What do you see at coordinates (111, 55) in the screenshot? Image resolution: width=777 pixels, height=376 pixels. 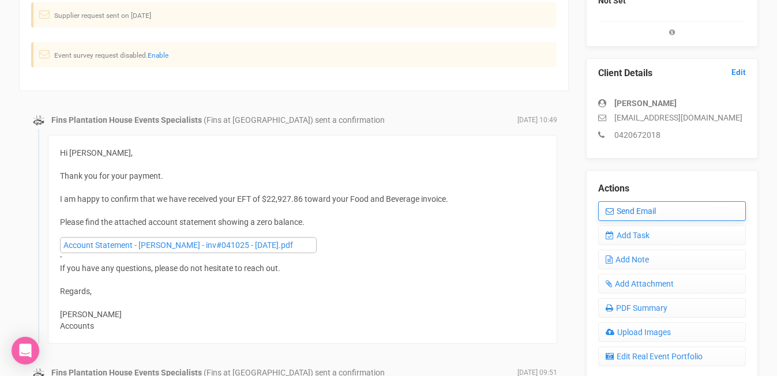 I see `small: Event survey request disabled.` at bounding box center [111, 55].